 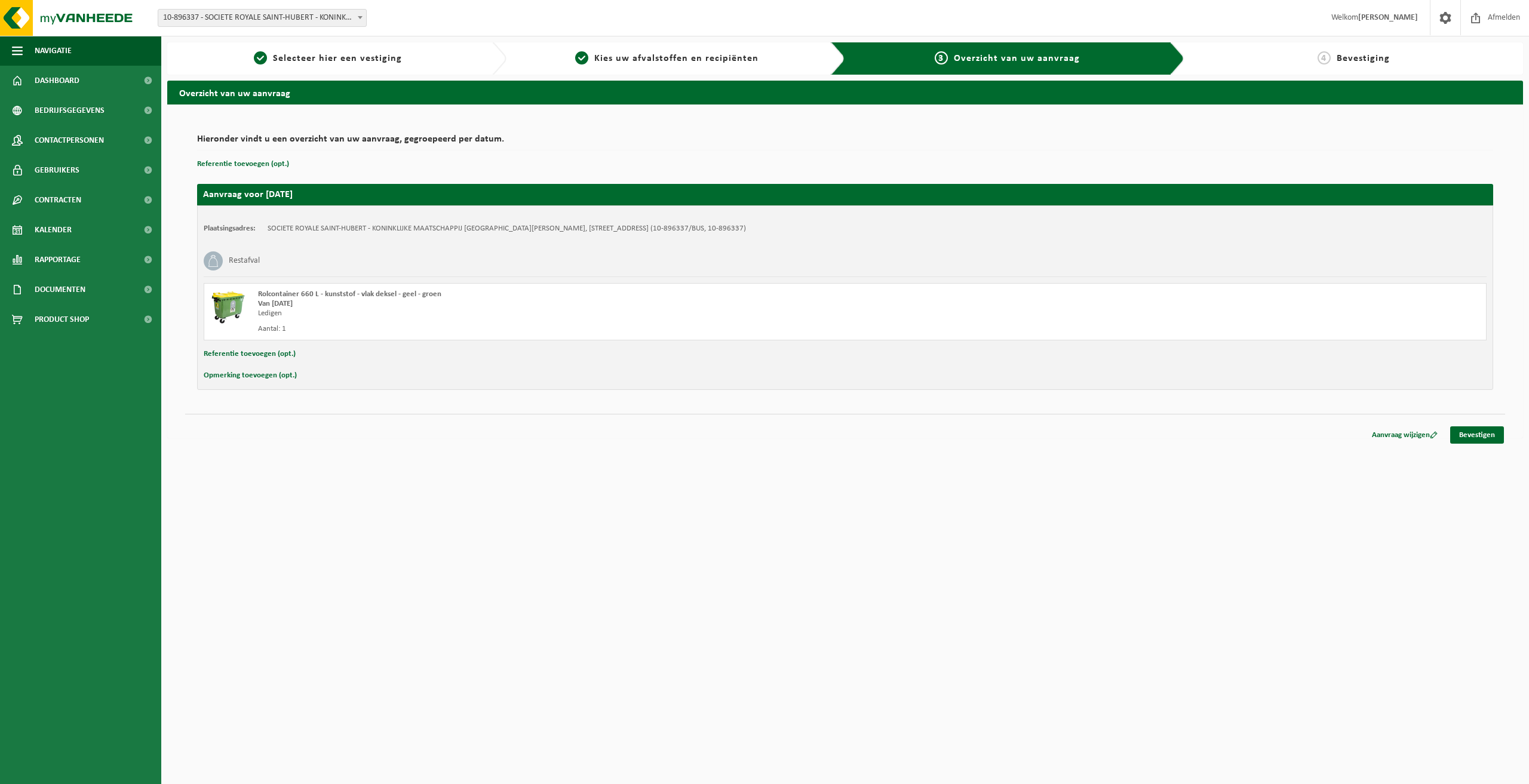 I want to click on strong: Plaatsingsadres:, so click(x=229, y=228).